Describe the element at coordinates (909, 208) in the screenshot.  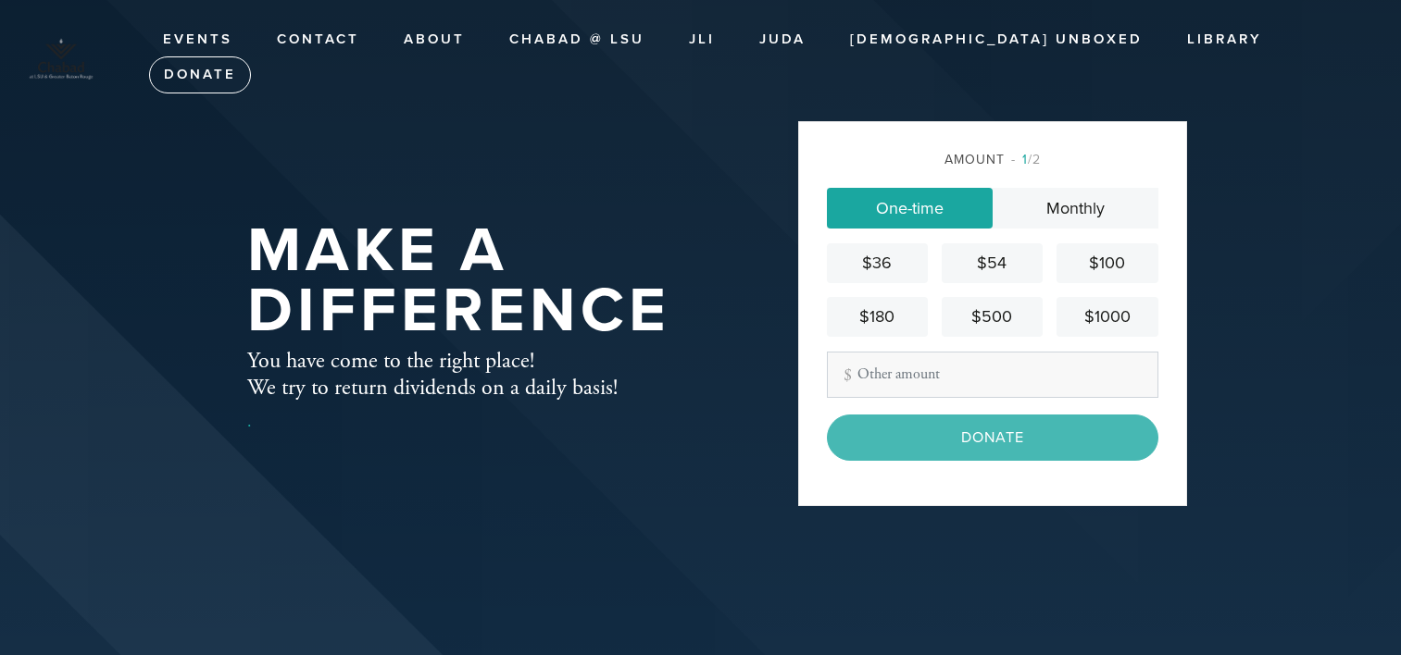
I see `a: One-time` at that location.